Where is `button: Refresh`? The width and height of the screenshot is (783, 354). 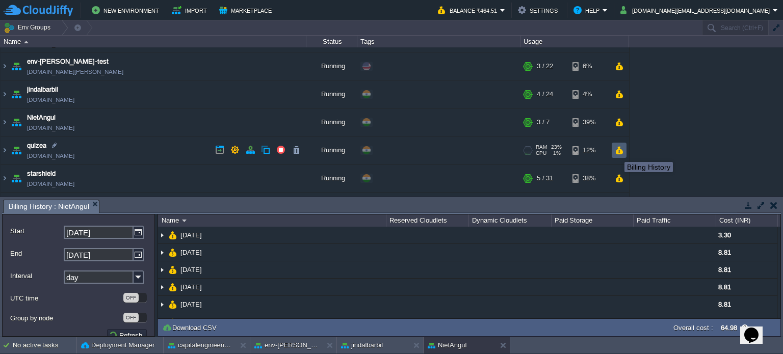 button: Refresh is located at coordinates (127, 336).